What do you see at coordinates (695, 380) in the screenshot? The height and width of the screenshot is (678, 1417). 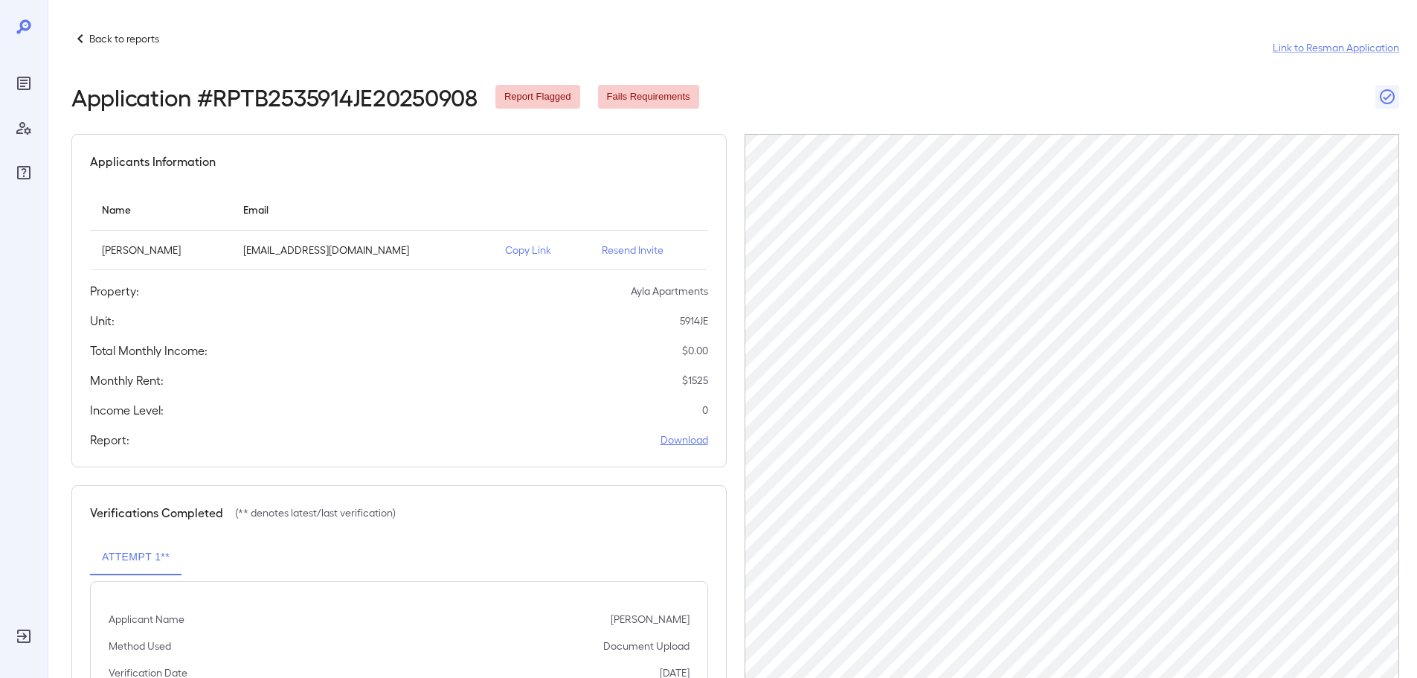 I see `p: $ 1525` at bounding box center [695, 380].